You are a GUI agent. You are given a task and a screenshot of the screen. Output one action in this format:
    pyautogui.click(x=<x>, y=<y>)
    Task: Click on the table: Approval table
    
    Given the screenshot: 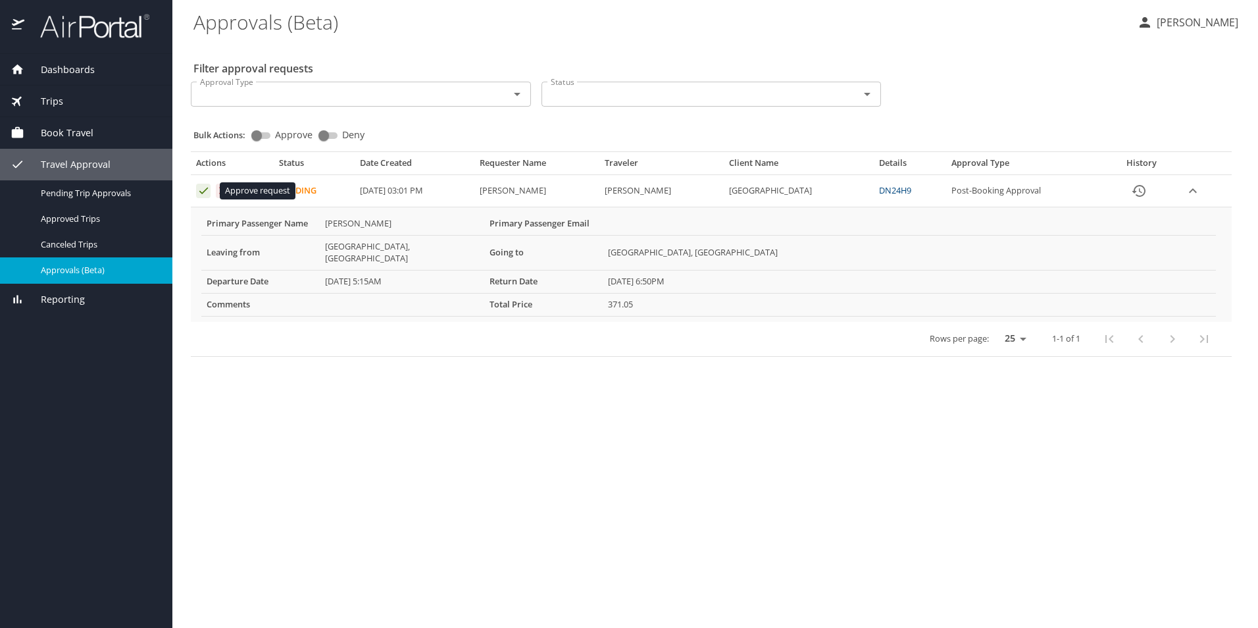 What is the action you would take?
    pyautogui.click(x=711, y=257)
    